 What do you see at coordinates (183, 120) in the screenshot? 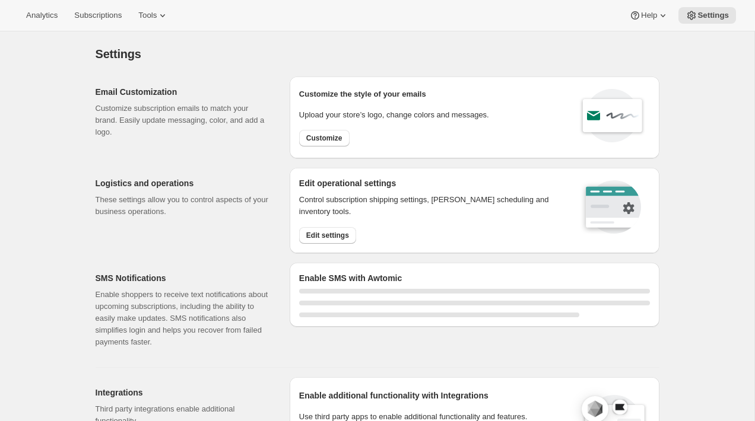
I see `p: Customize subscription emails to match your brand. Easily update messaging, color, and add a logo.` at bounding box center [183, 120].